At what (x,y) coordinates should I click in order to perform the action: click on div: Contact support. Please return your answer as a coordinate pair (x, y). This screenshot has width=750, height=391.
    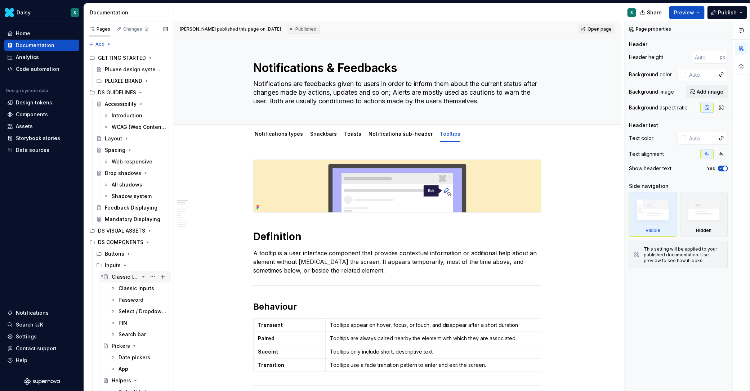
    Looking at the image, I should click on (36, 349).